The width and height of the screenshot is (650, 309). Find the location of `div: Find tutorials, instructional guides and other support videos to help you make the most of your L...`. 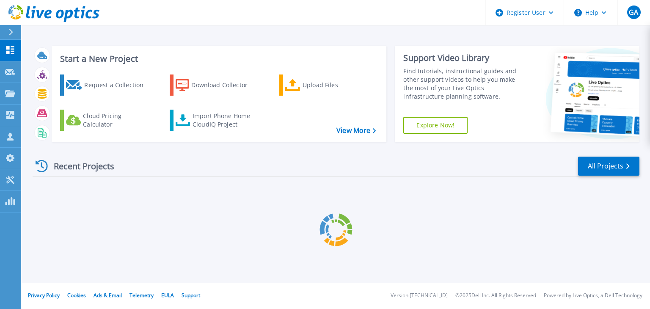

div: Find tutorials, instructional guides and other support videos to help you make the most of your L... is located at coordinates (465, 84).